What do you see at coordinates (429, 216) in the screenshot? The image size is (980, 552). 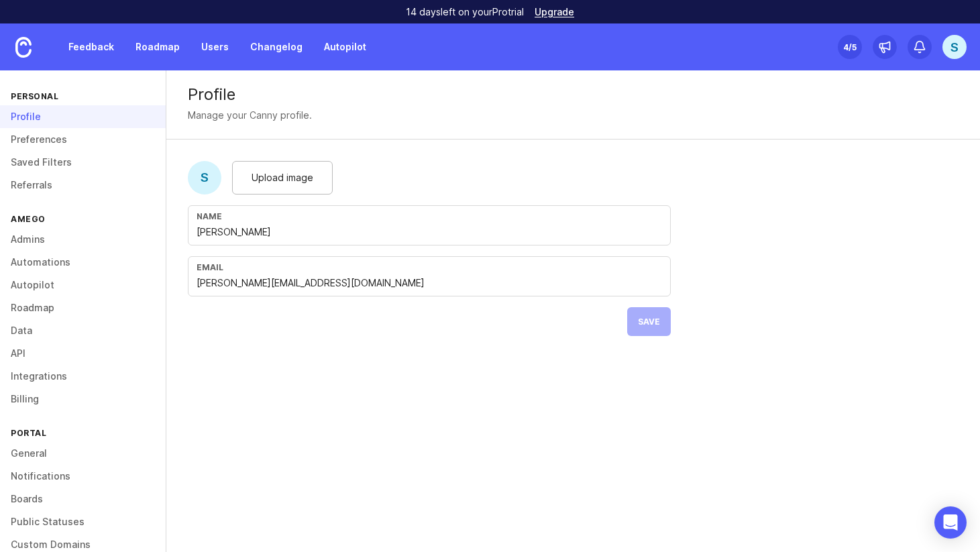 I see `div: Name` at bounding box center [429, 216].